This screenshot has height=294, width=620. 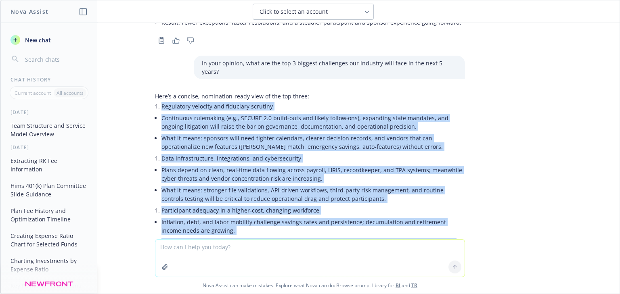 What do you see at coordinates (33, 93) in the screenshot?
I see `p: Current account` at bounding box center [33, 93].